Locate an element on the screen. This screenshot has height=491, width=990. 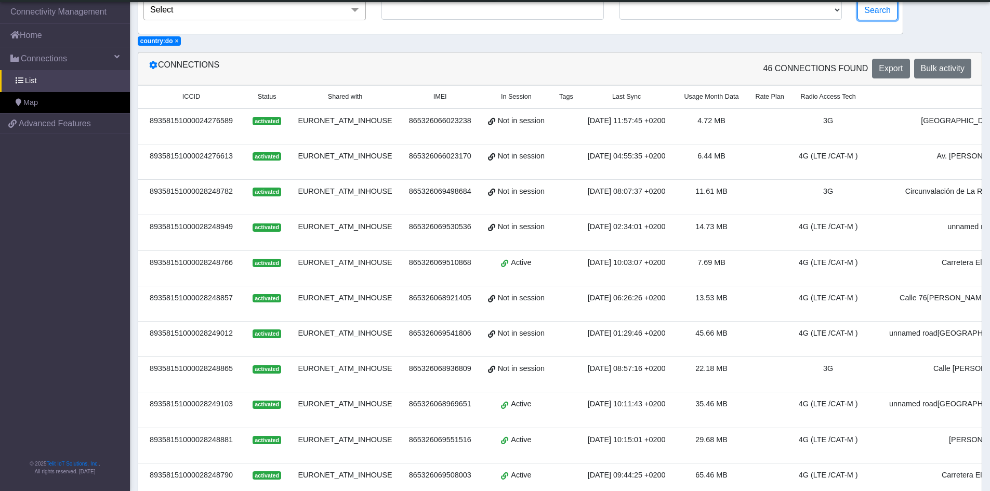
span: Advanced Features is located at coordinates (55, 124).